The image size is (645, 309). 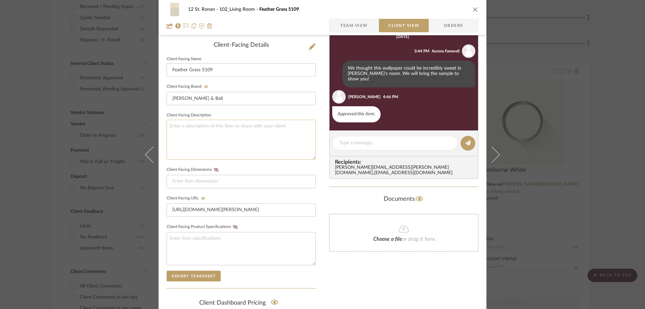 I want to click on span: 12 St. Ronan, so click(x=204, y=9).